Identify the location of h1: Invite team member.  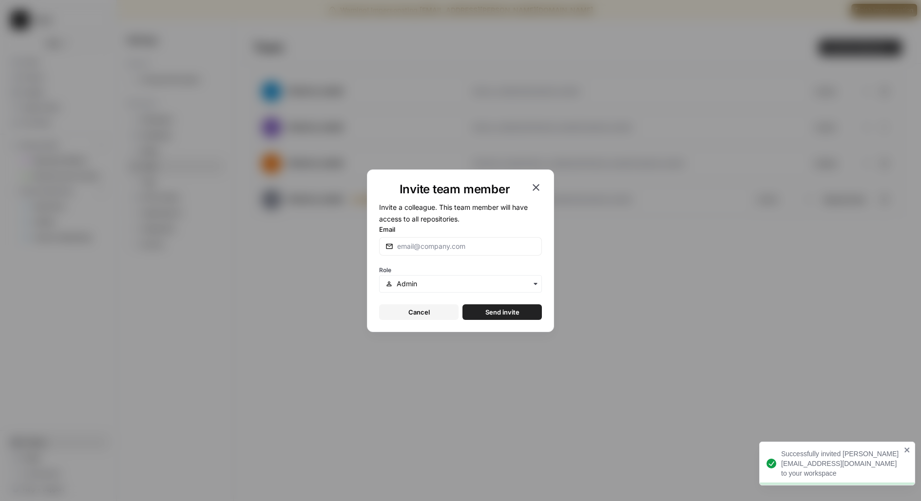
(454, 189).